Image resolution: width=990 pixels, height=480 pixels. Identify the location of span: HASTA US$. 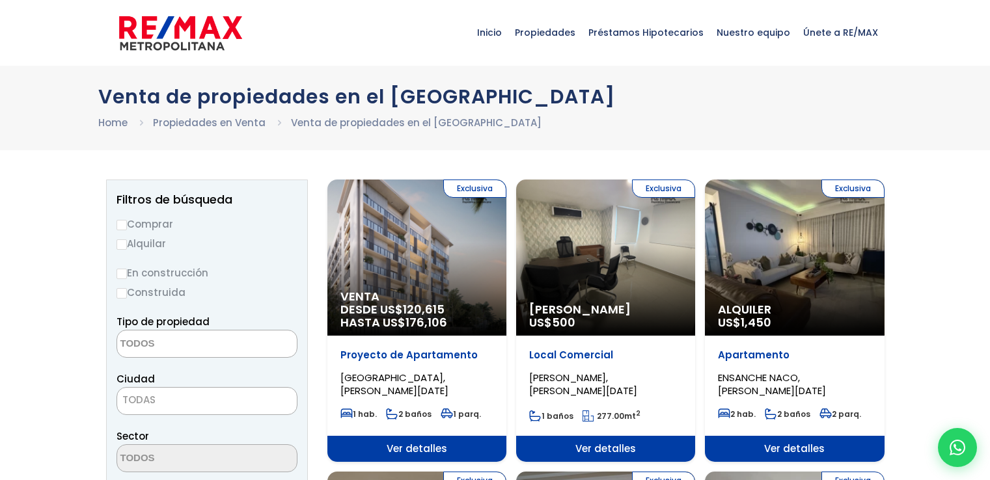
(417, 323).